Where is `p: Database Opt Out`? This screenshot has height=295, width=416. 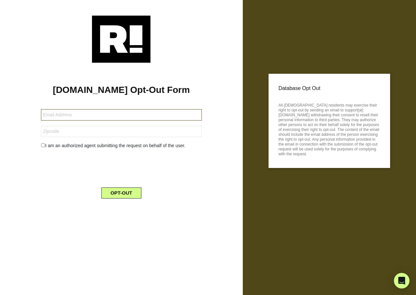 p: Database Opt Out is located at coordinates (329, 88).